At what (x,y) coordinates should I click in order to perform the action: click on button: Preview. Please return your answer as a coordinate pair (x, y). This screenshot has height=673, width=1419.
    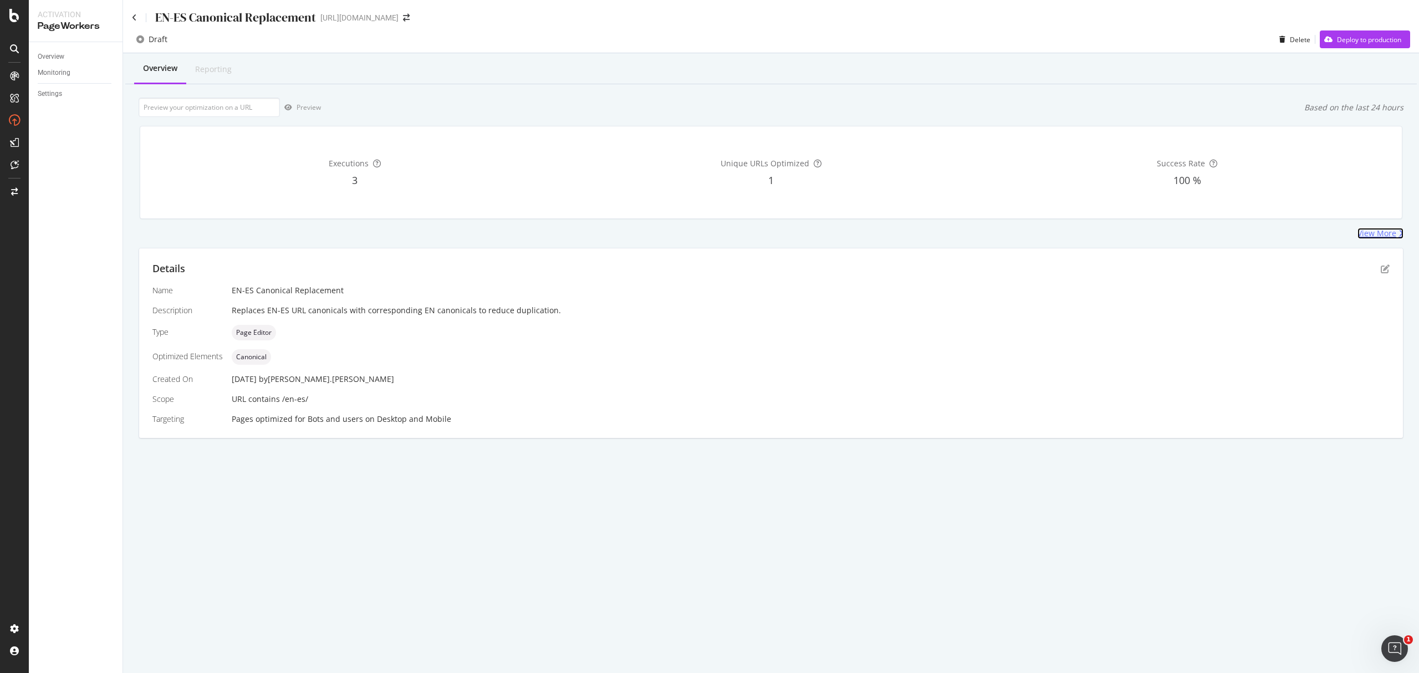
    Looking at the image, I should click on (300, 108).